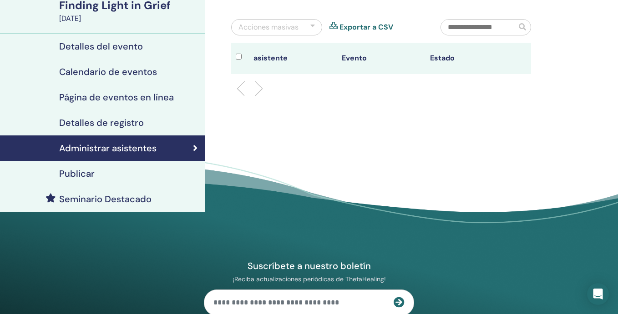  I want to click on h4: Suscríbete a nuestro boletín, so click(309, 266).